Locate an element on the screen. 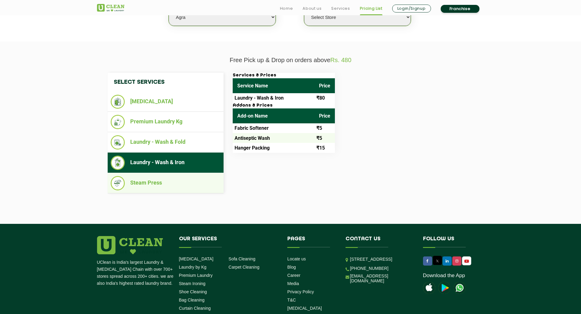  a: Services is located at coordinates (340, 9).